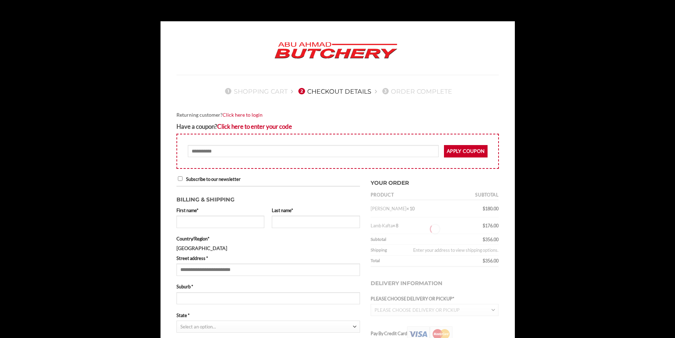  What do you see at coordinates (466, 151) in the screenshot?
I see `button: Apply coupon` at bounding box center [466, 151].